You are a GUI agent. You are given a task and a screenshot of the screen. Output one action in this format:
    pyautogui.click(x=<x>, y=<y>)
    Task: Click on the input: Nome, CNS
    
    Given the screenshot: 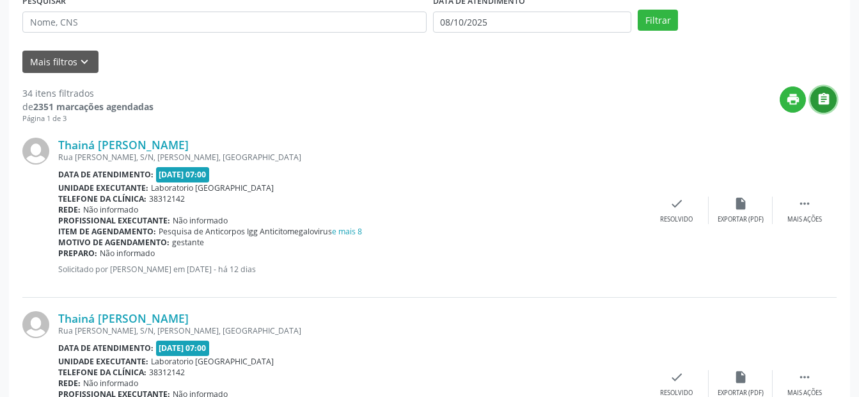 What is the action you would take?
    pyautogui.click(x=225, y=22)
    